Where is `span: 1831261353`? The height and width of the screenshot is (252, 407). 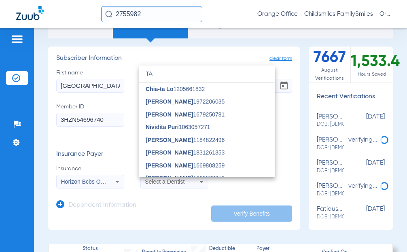
span: 1831261353 is located at coordinates (185, 153).